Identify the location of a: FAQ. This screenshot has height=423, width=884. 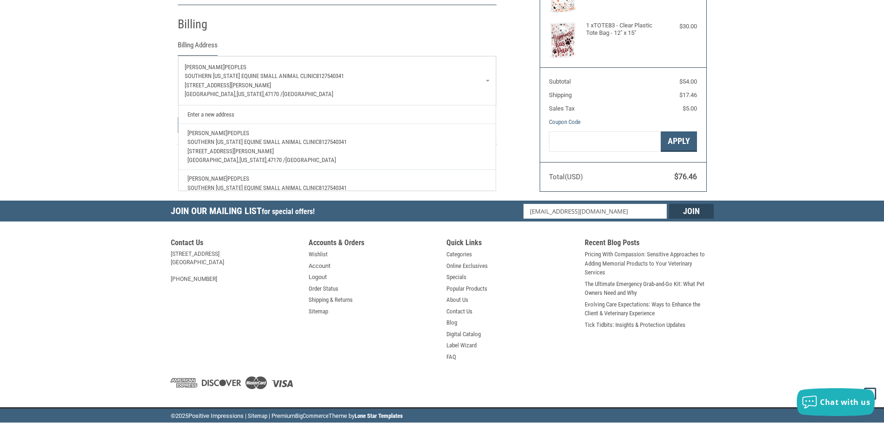
(451, 357).